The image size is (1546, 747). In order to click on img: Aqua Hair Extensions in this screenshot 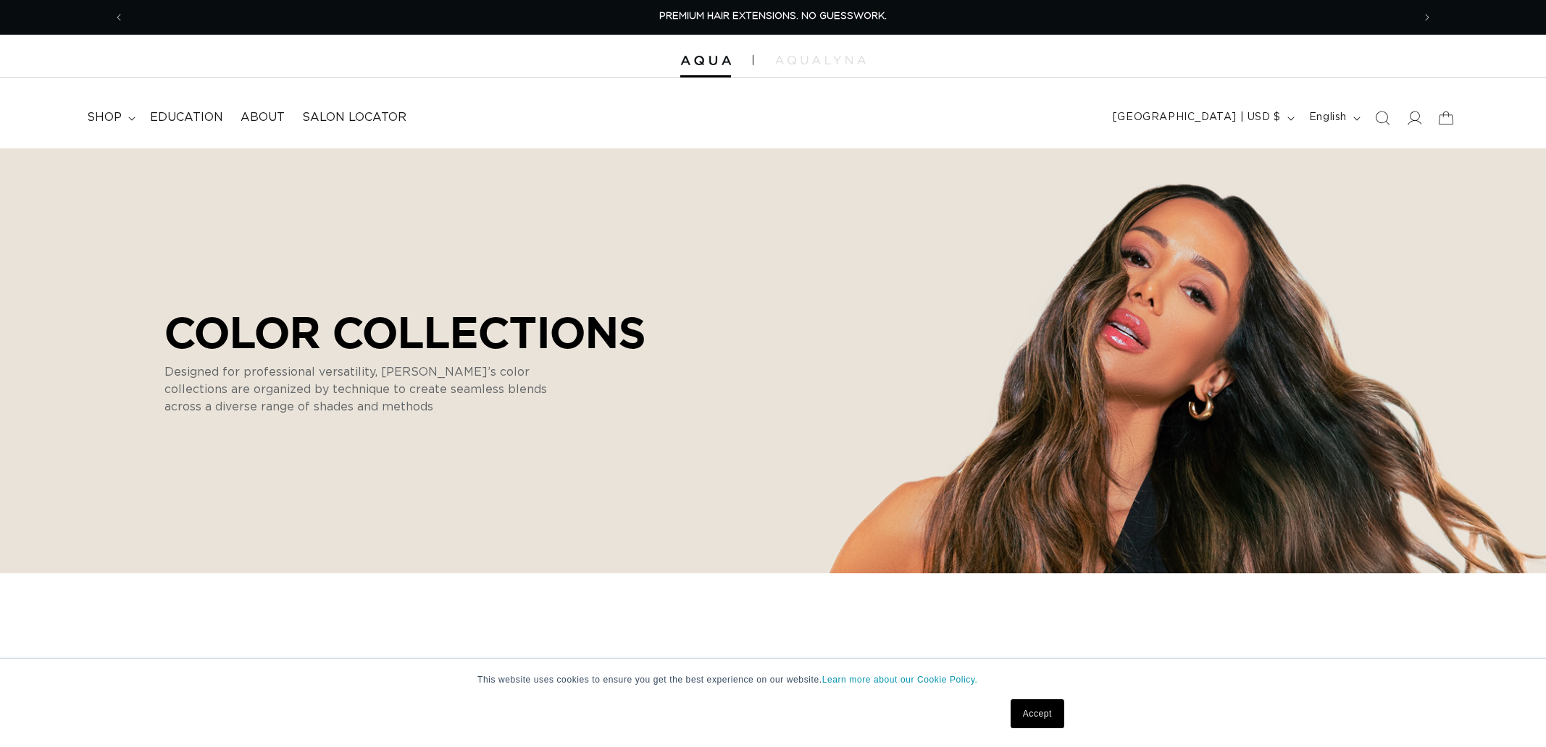, I will do `click(705, 61)`.